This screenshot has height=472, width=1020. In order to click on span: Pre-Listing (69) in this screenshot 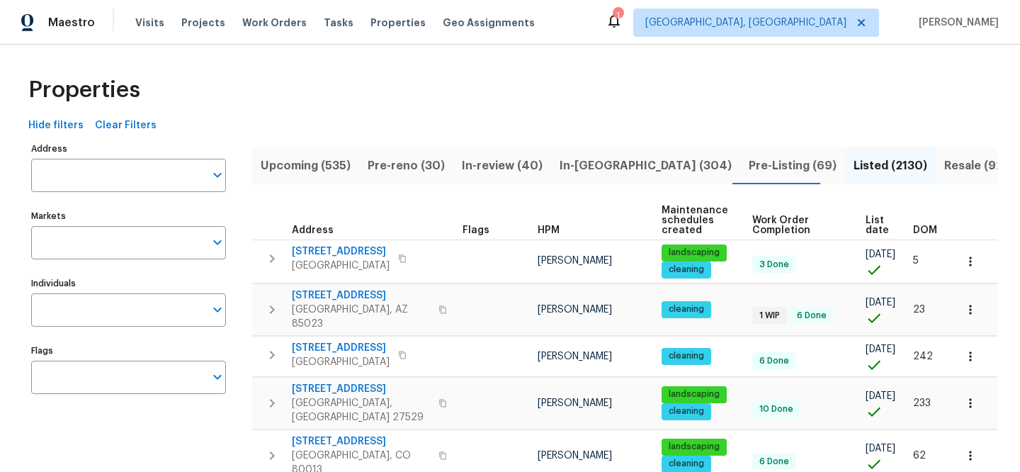, I will do `click(793, 166)`.